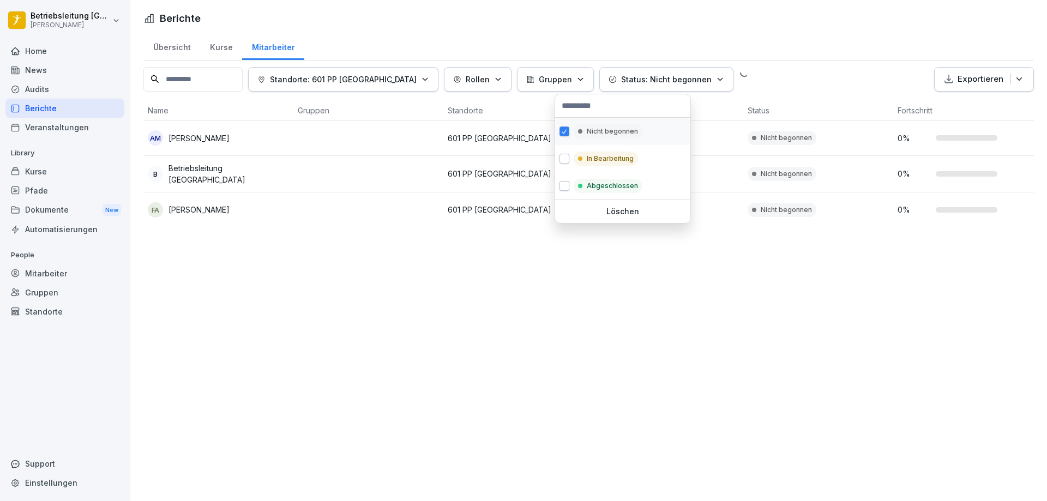 This screenshot has width=1047, height=501. What do you see at coordinates (623, 212) in the screenshot?
I see `p: Löschen` at bounding box center [623, 212].